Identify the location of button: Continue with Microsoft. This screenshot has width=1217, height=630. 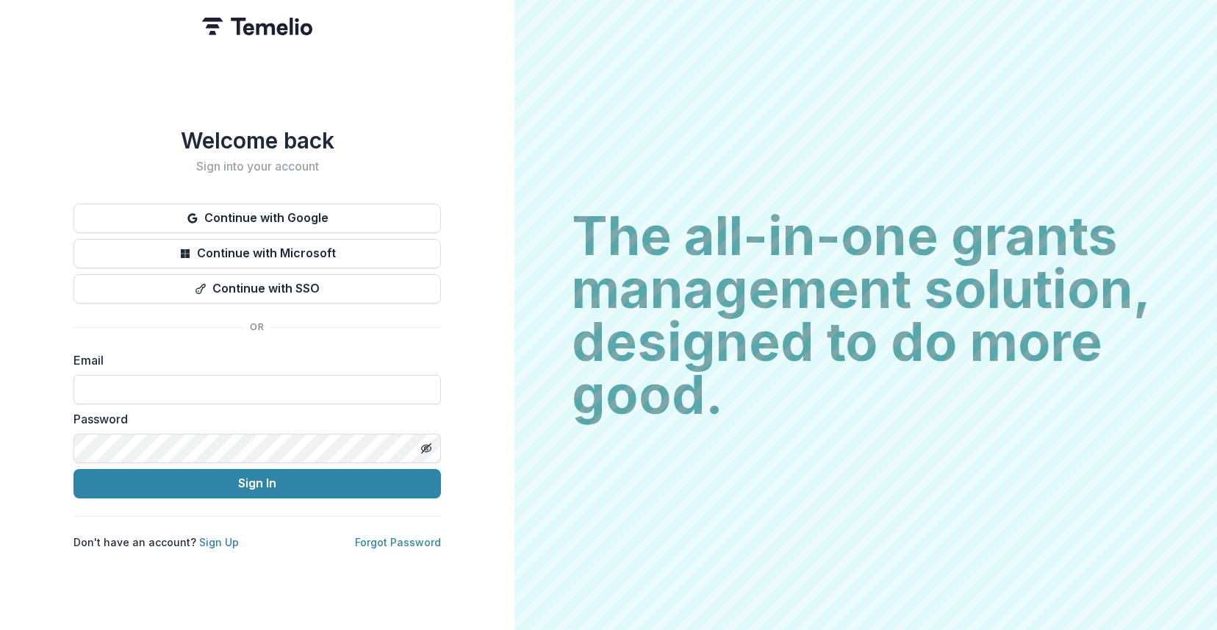
(257, 254).